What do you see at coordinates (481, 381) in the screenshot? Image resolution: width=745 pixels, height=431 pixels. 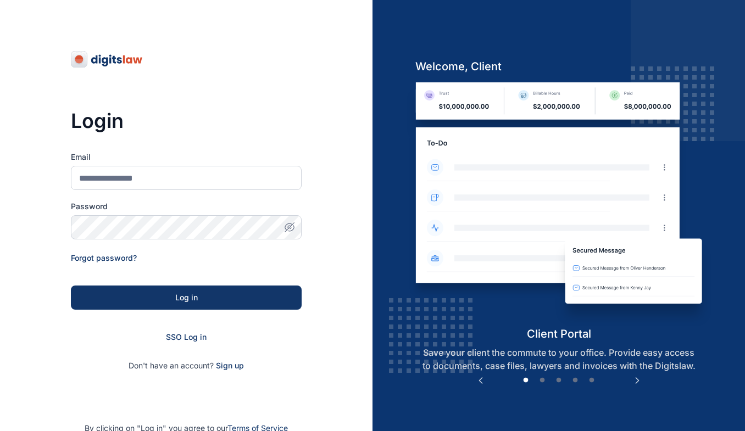 I see `button: Previous` at bounding box center [481, 381].